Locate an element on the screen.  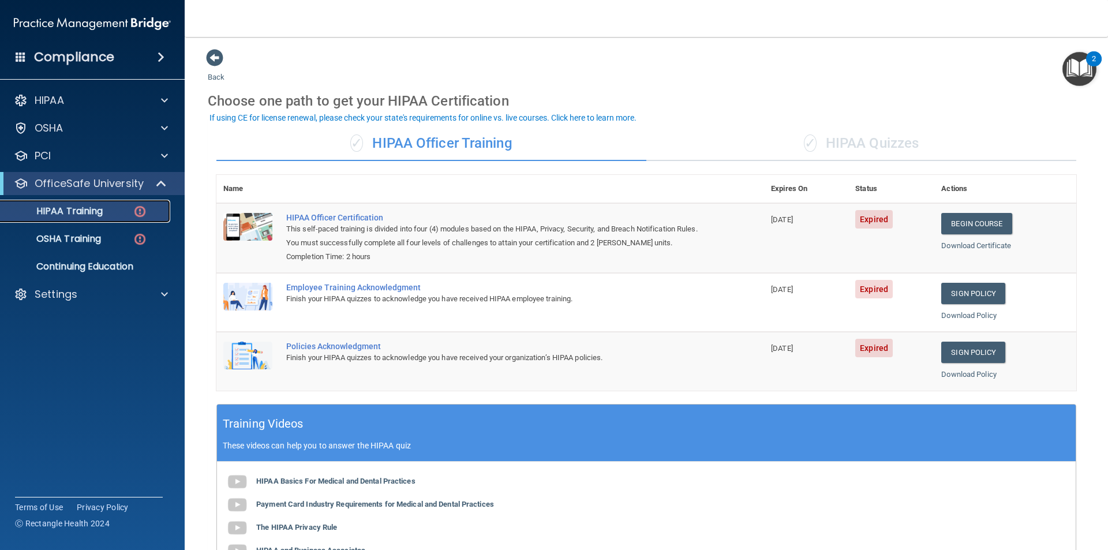
a: OSHA is located at coordinates (91, 128).